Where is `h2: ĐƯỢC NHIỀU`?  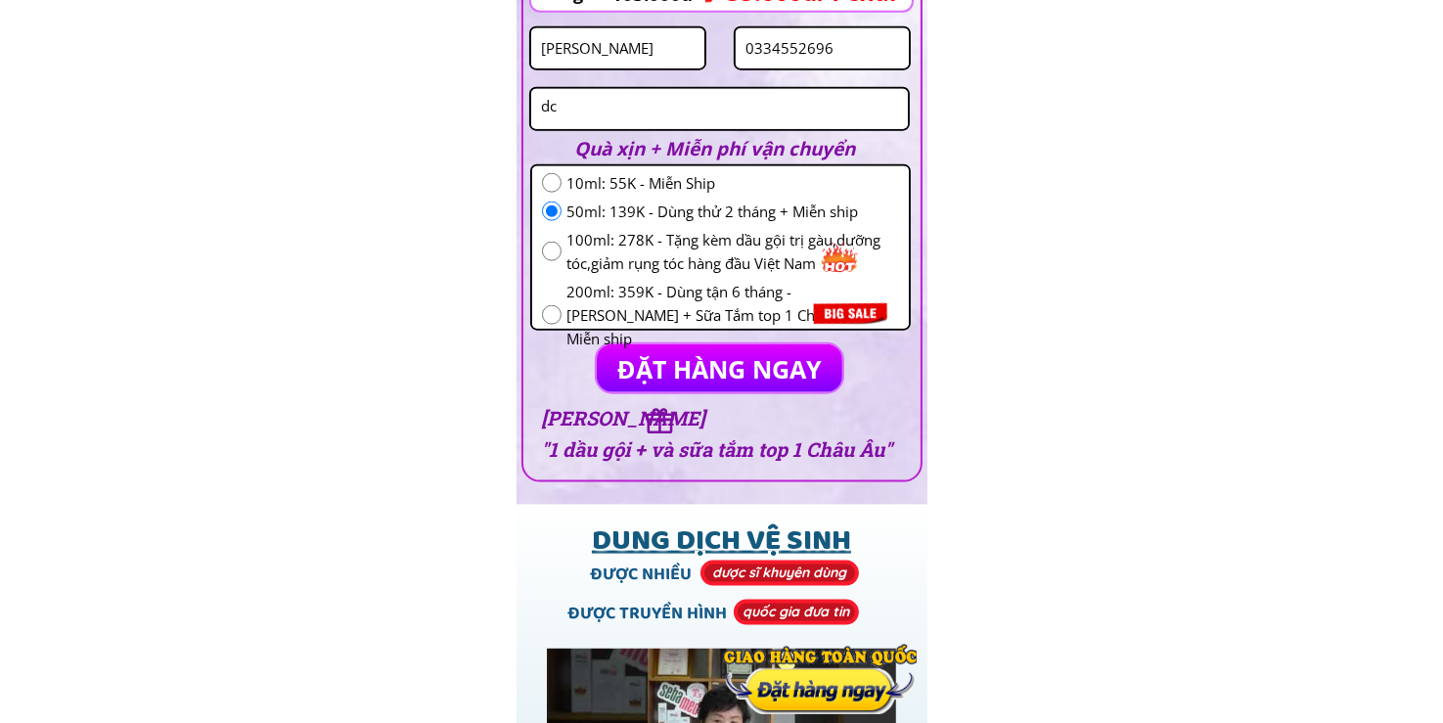 h2: ĐƯỢC NHIỀU is located at coordinates (641, 576).